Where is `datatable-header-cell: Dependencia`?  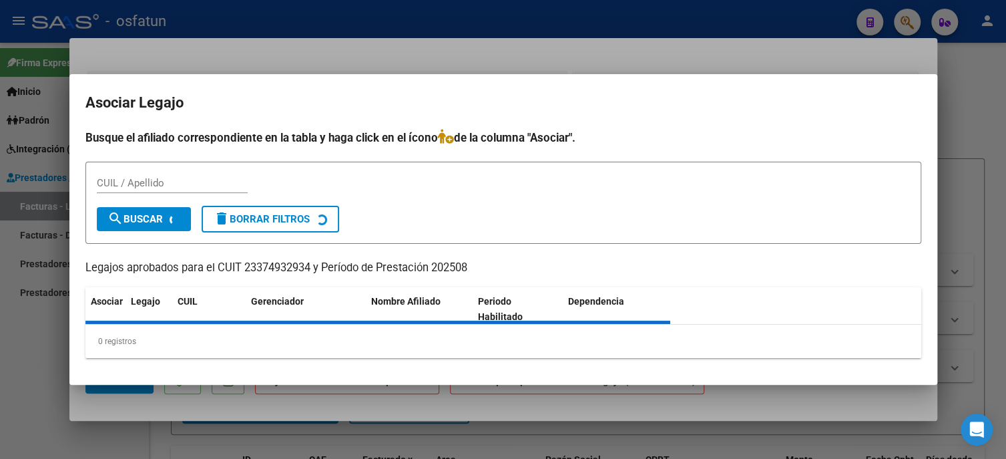
datatable-header-cell: Dependencia is located at coordinates (616, 309).